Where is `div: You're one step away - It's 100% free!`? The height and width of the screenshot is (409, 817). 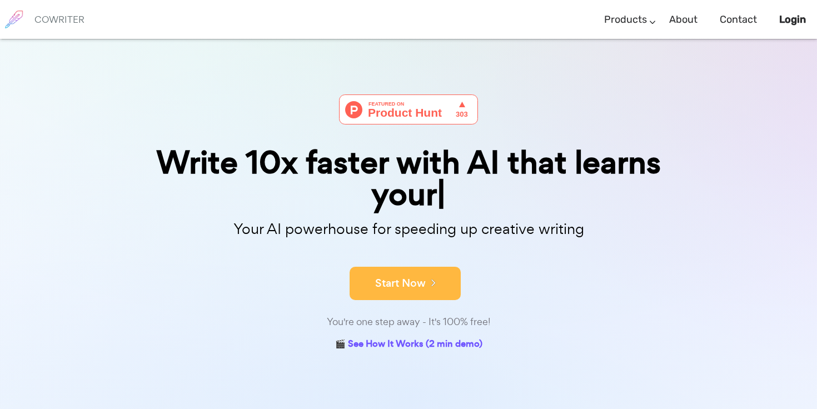
div: You're one step away - It's 100% free! is located at coordinates (408, 322).